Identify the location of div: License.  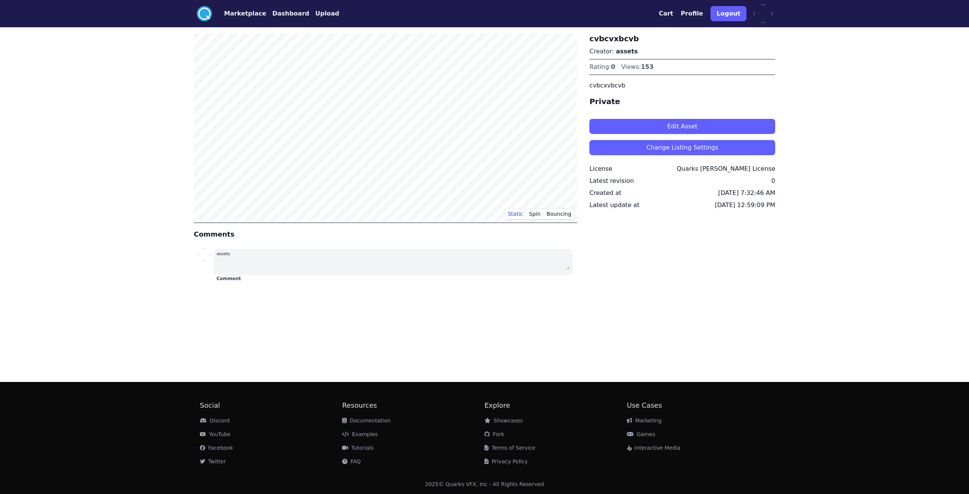
(601, 169).